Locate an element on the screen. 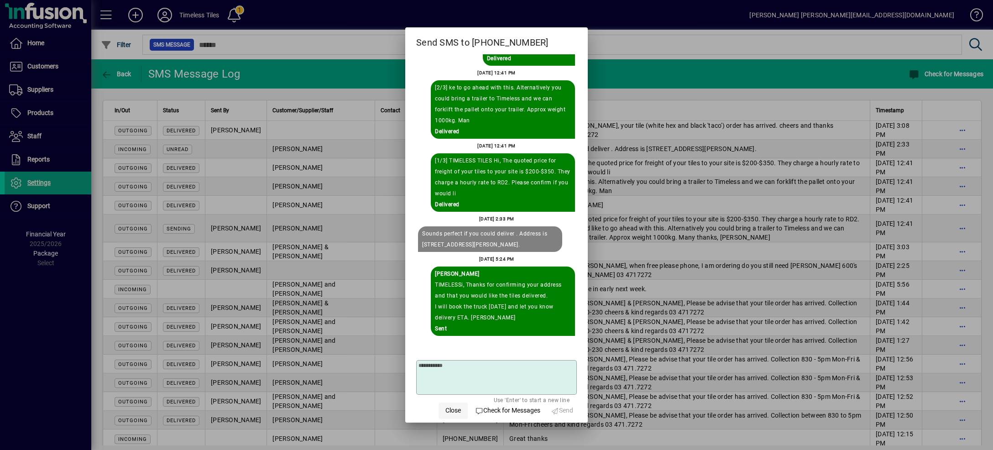  span: Close is located at coordinates (453, 410).